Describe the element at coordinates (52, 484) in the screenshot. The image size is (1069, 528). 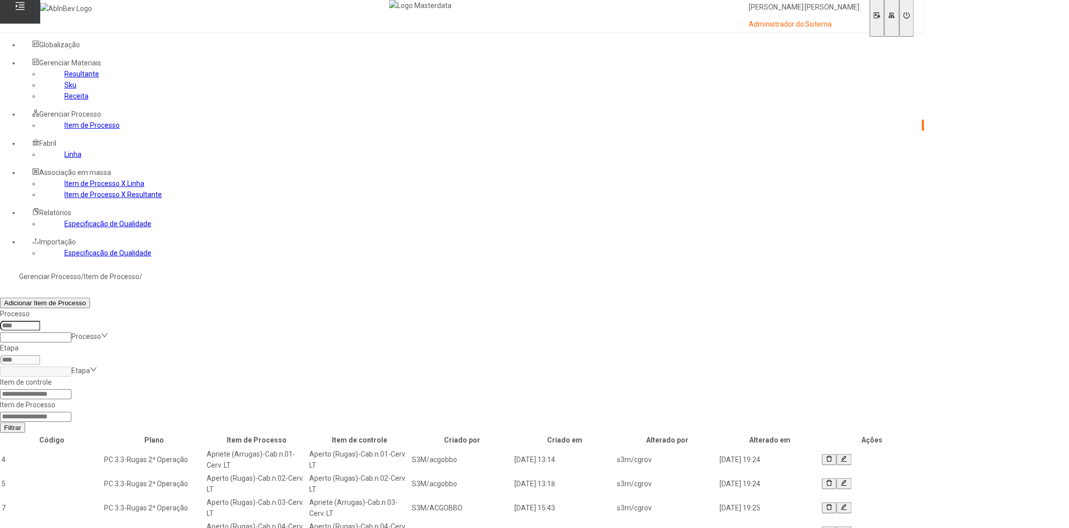
I see `td: 5` at that location.